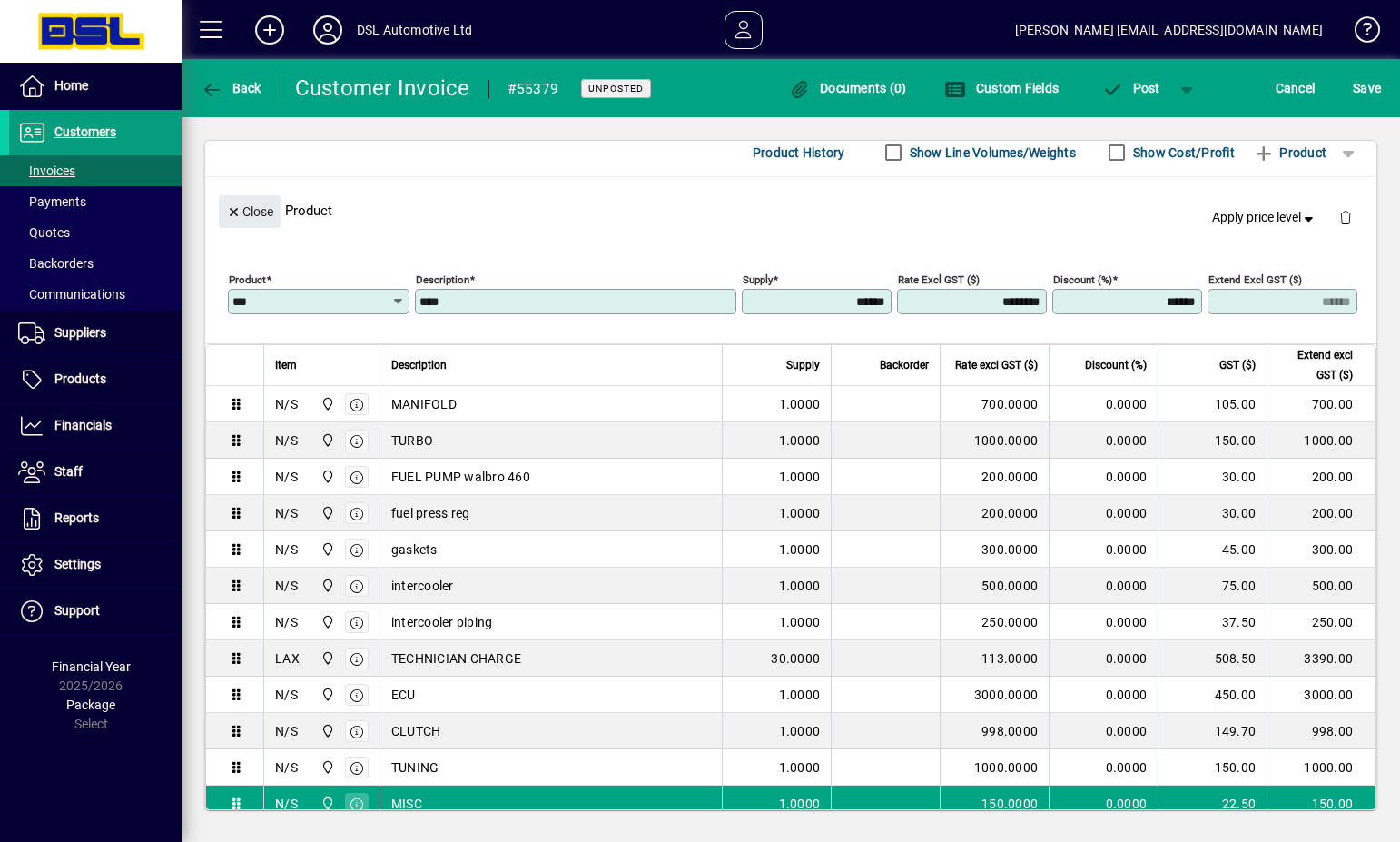  What do you see at coordinates (757, 280) in the screenshot?
I see `mat-label: Supply` at bounding box center [757, 280].